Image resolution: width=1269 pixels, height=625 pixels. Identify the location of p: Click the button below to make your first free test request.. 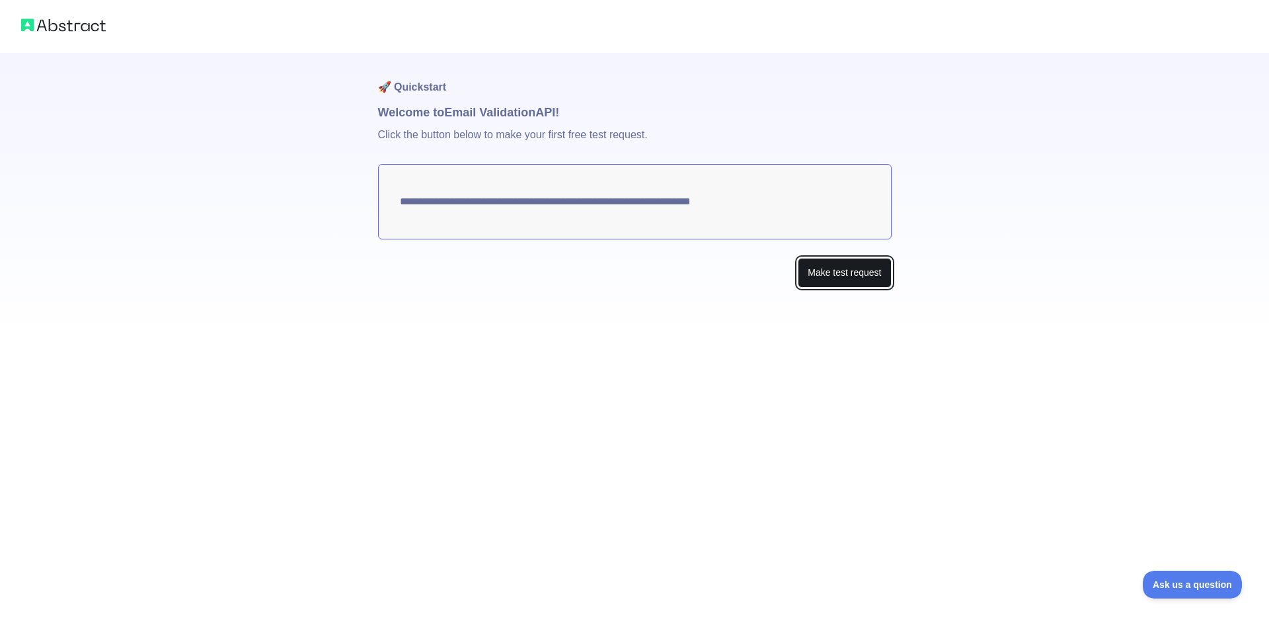
(634, 143).